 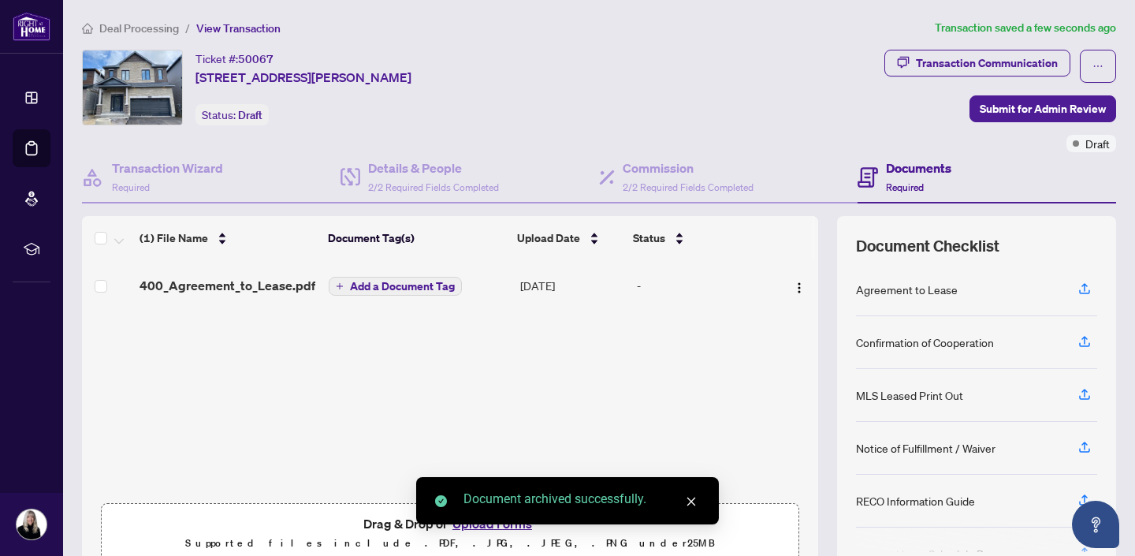 I want to click on span: Status, so click(x=649, y=238).